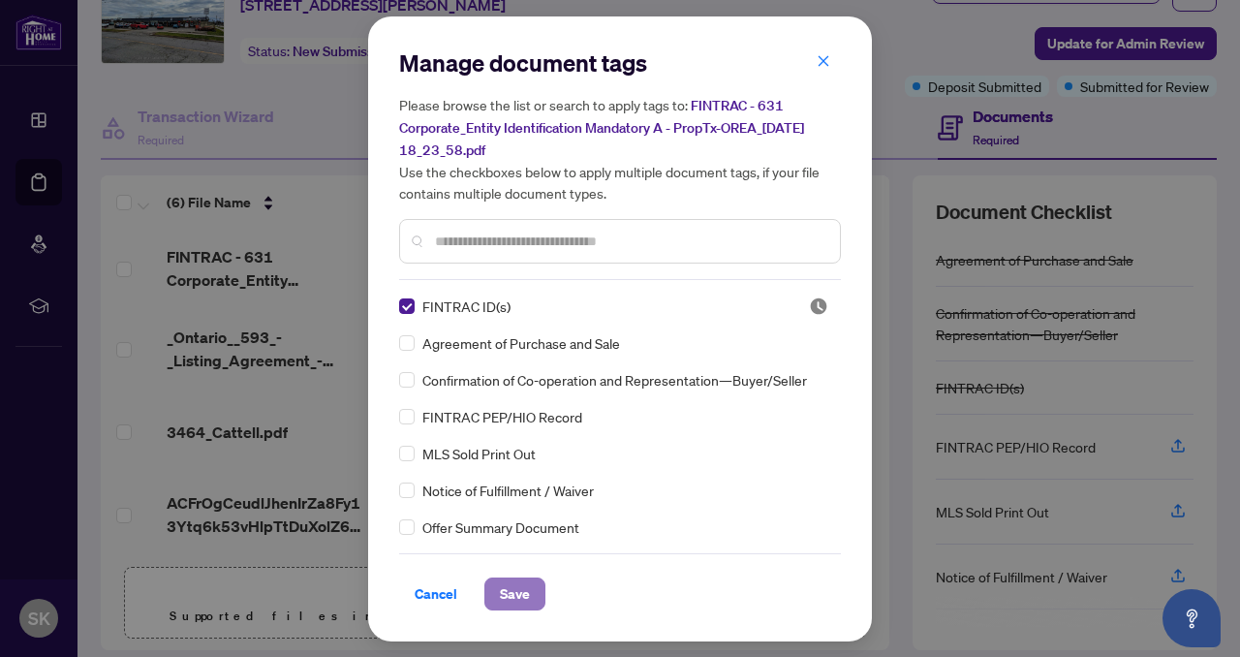 This screenshot has width=1240, height=657. What do you see at coordinates (620, 148) in the screenshot?
I see `h5: Please browse the list or search to apply tags to: Use the checkboxes below to apply multiple doc...` at bounding box center [620, 148].